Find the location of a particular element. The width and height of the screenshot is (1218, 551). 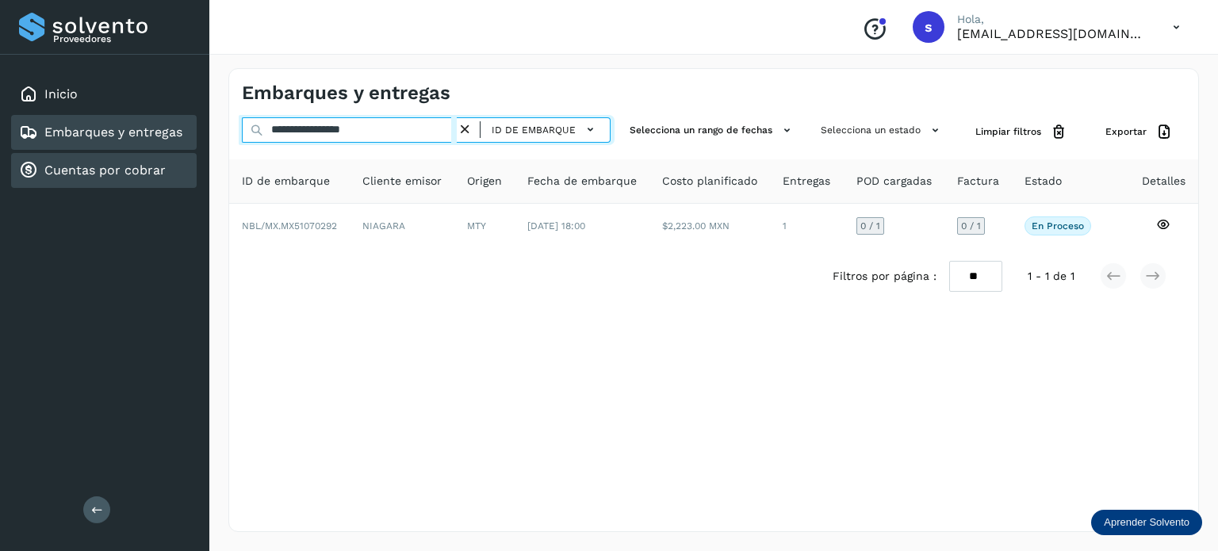

p: En proceso is located at coordinates (1058, 226).